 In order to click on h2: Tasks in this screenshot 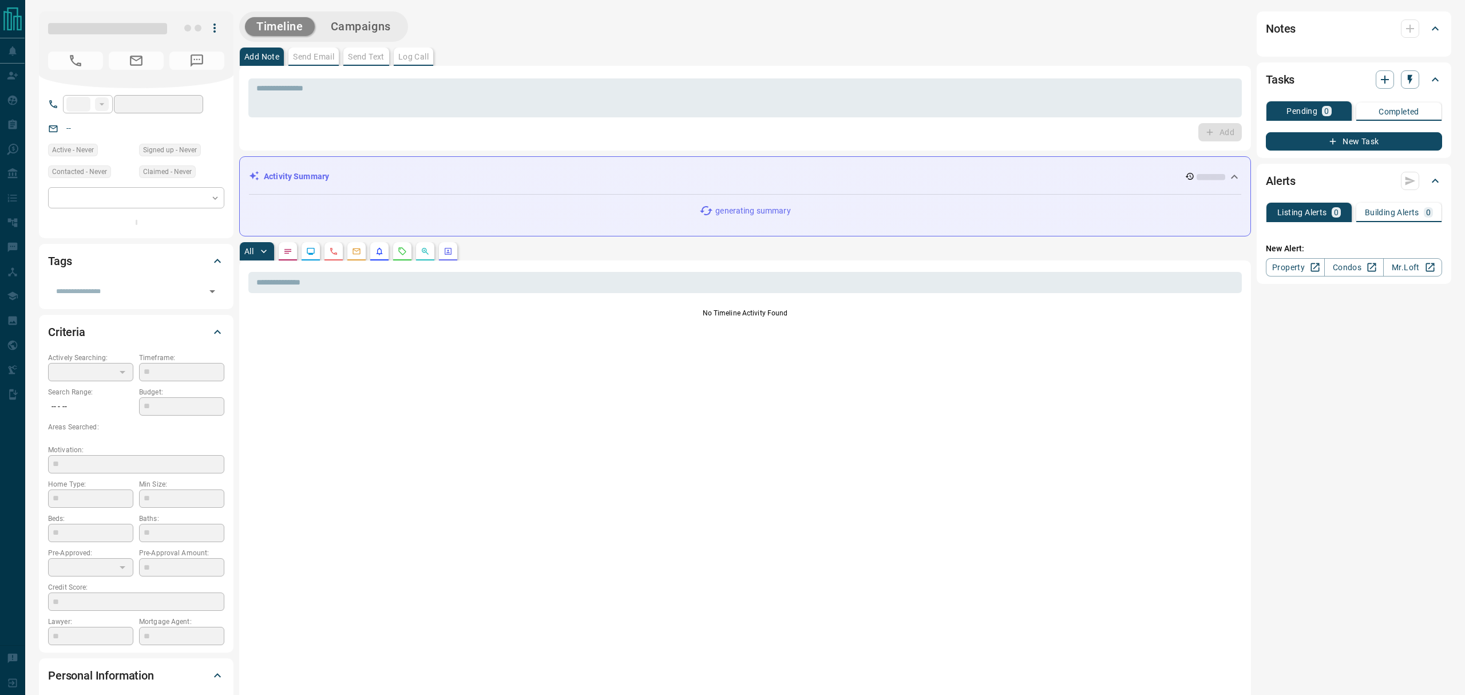, I will do `click(1280, 80)`.